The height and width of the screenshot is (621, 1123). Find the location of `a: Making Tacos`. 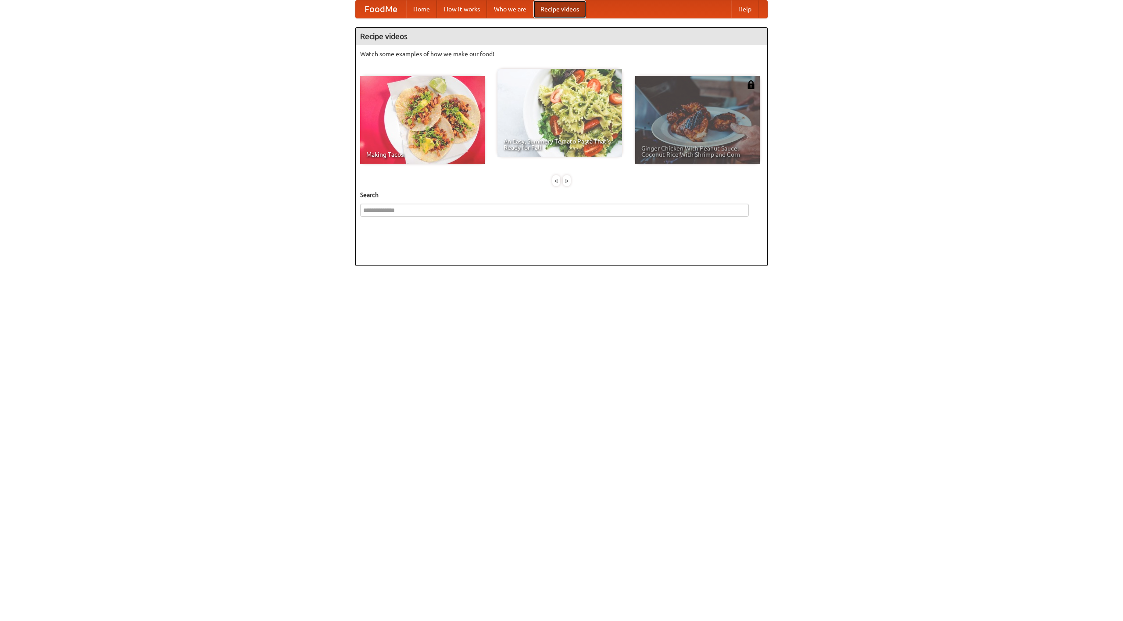

a: Making Tacos is located at coordinates (422, 120).